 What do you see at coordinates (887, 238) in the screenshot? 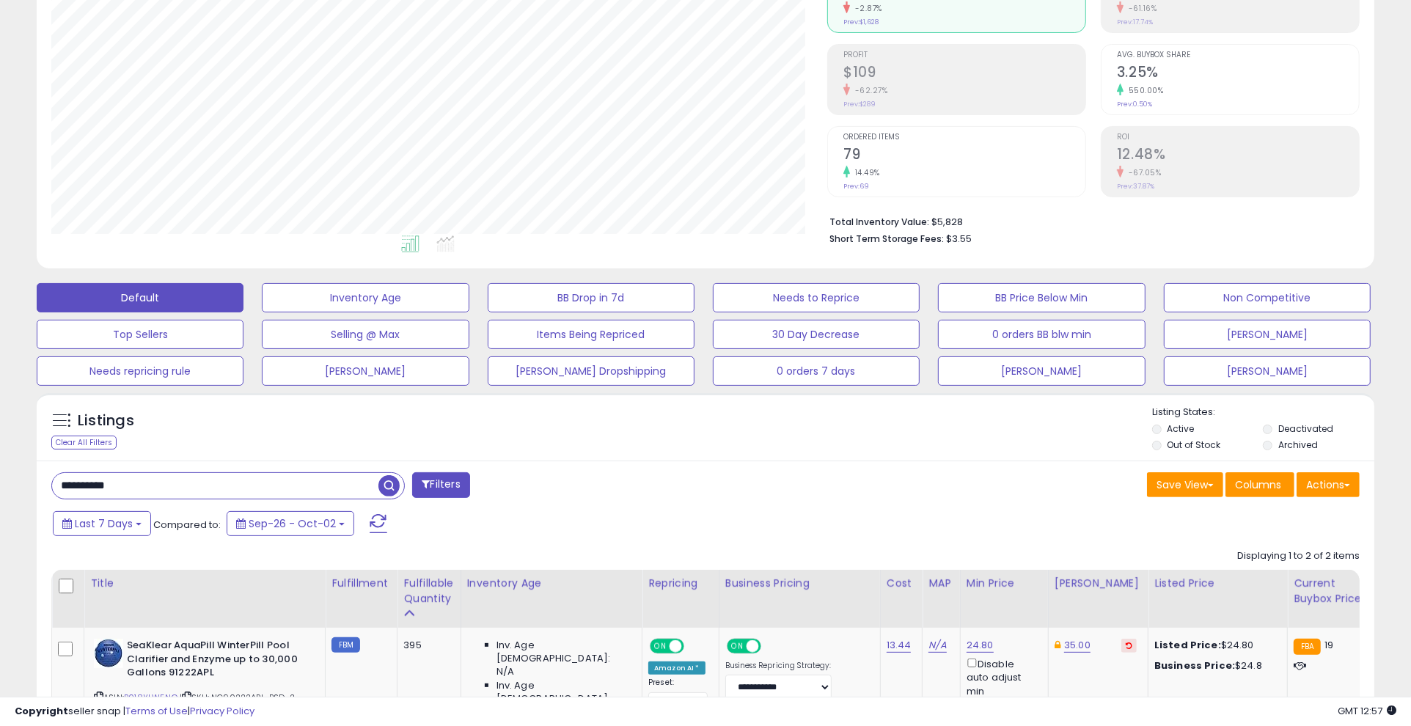
I see `b: Short Term Storage Fees:` at bounding box center [887, 238].